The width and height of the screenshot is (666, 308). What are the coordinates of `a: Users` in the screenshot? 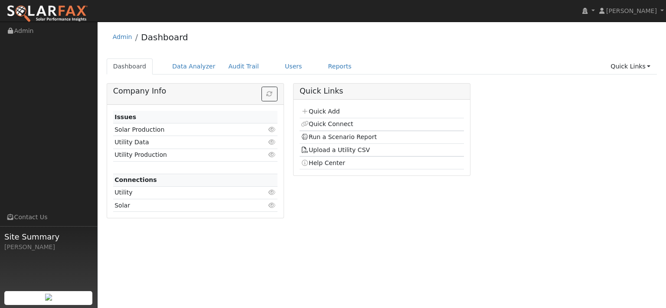 It's located at (293, 66).